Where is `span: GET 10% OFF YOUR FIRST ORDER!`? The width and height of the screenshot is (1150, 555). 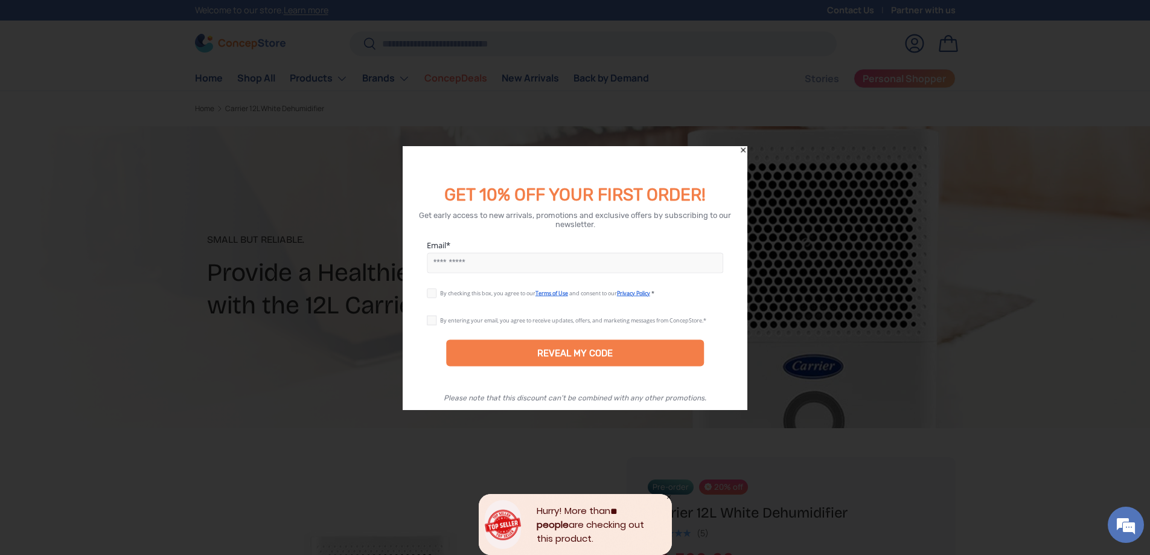
span: GET 10% OFF YOUR FIRST ORDER! is located at coordinates (575, 194).